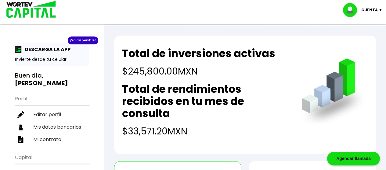 This screenshot has width=386, height=170. What do you see at coordinates (52, 119) in the screenshot?
I see `ul: Perfil` at bounding box center [52, 119].